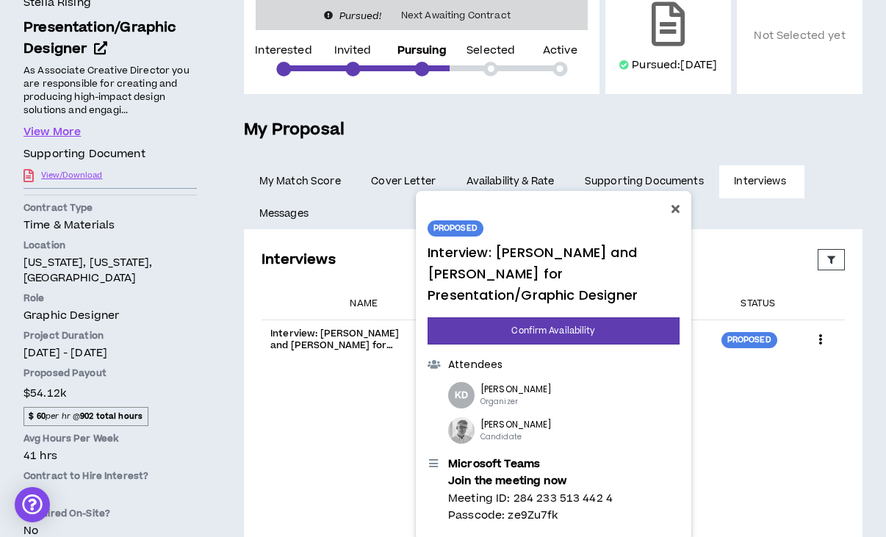  I want to click on h5: My Proposal, so click(553, 130).